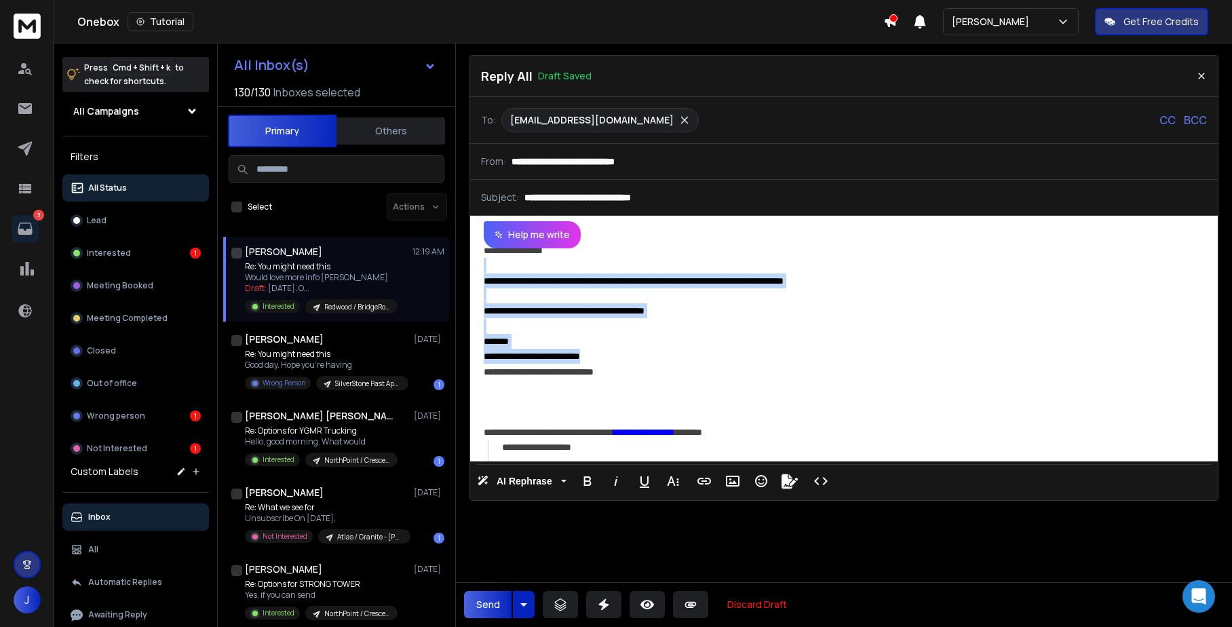 This screenshot has width=1232, height=627. Describe the element at coordinates (481, 22) in the screenshot. I see `div: Onebox` at that location.